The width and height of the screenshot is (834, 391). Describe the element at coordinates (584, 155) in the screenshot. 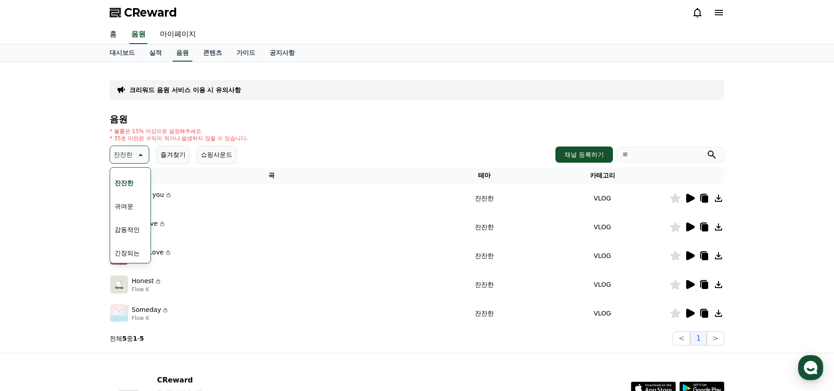

I see `a: 채널 등록하기` at that location.